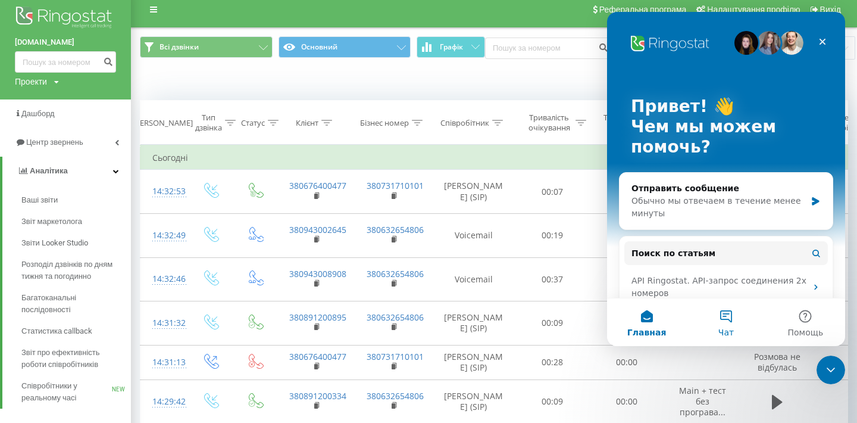  I want to click on div: 14:32:49, so click(164, 235).